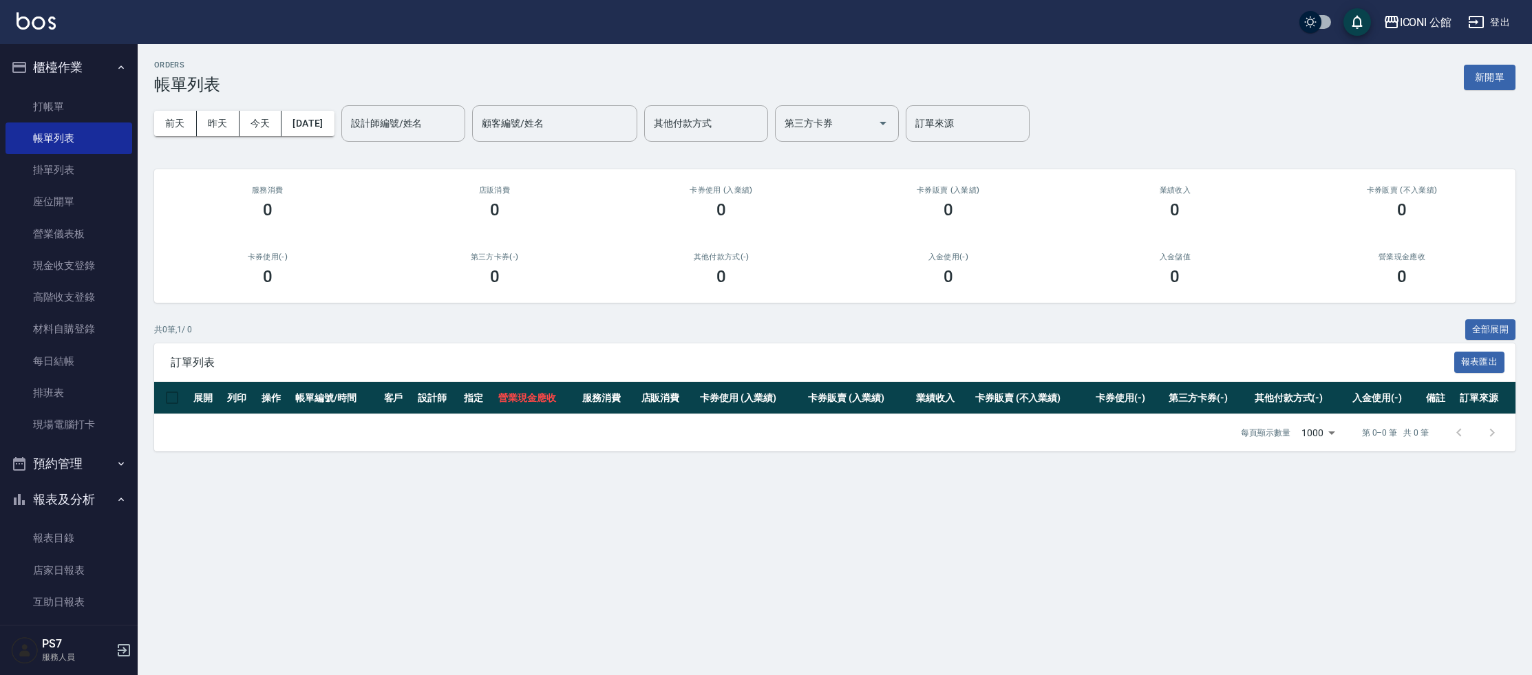 The image size is (1532, 675). I want to click on th: 設計師, so click(438, 398).